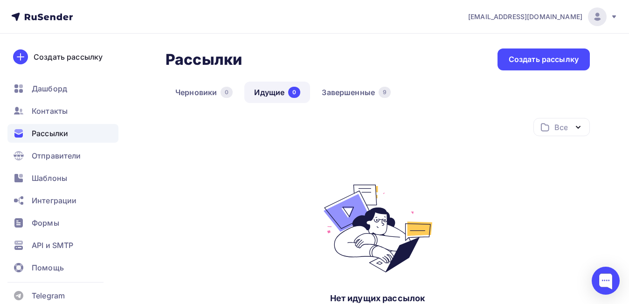 This screenshot has width=629, height=304. What do you see at coordinates (63, 111) in the screenshot?
I see `a: Контакты` at bounding box center [63, 111].